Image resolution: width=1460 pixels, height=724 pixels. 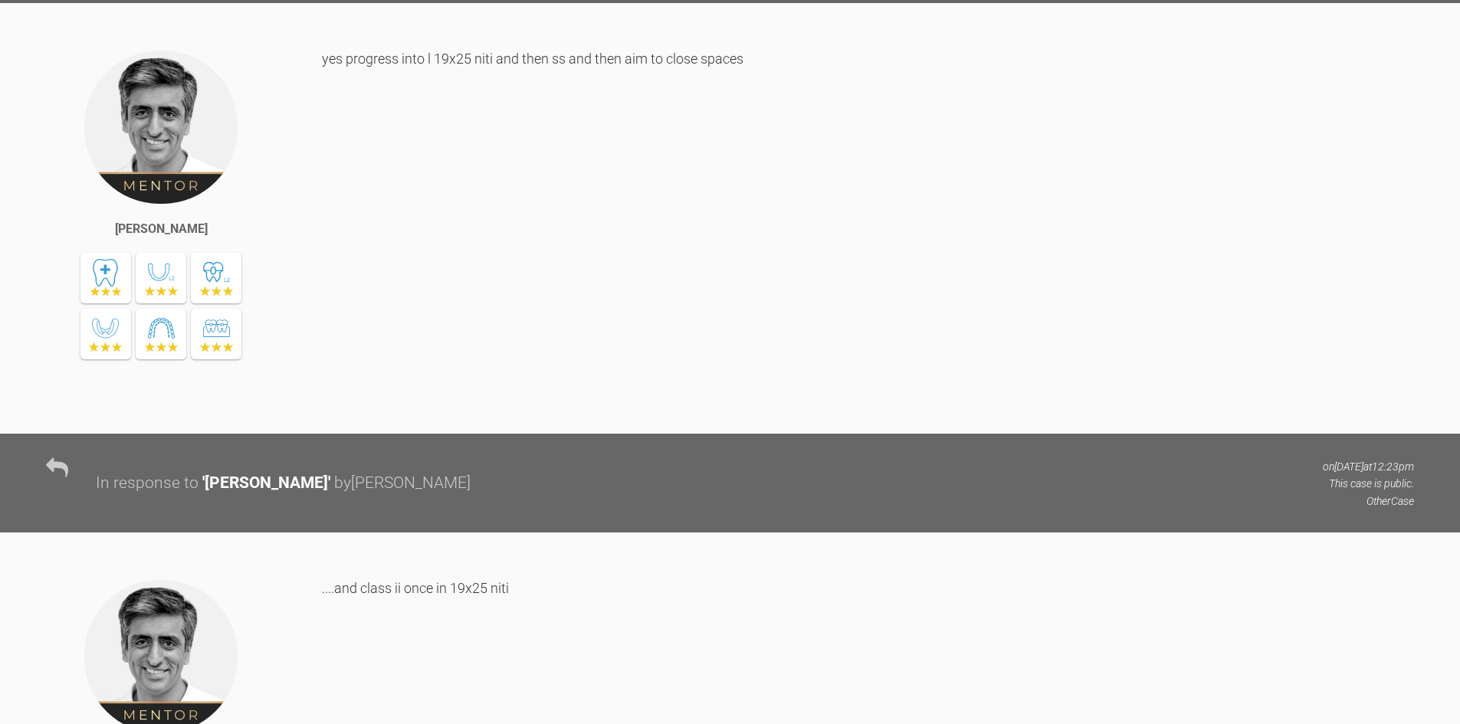 What do you see at coordinates (161, 127) in the screenshot?
I see `img: Asif Chatoo` at bounding box center [161, 127].